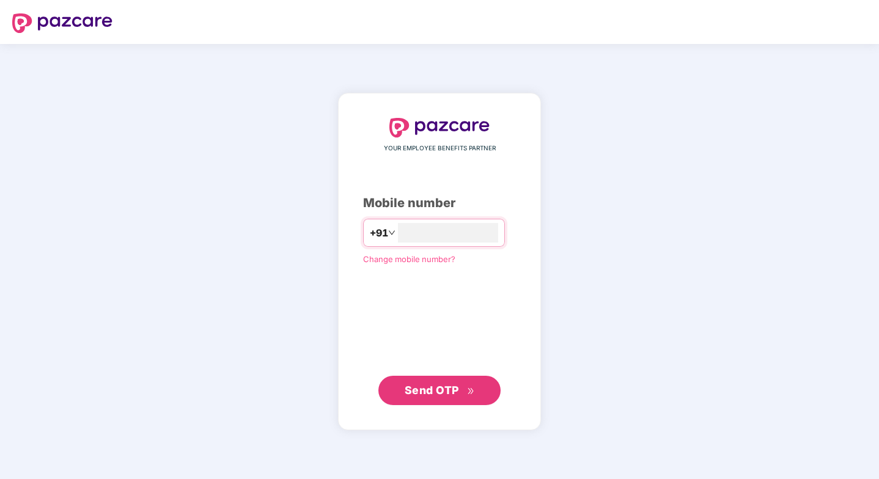  I want to click on span: double-right, so click(471, 391).